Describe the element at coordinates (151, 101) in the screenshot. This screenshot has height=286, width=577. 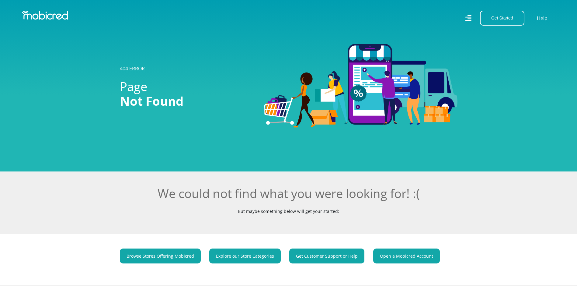
I see `span: Not Found` at that location.